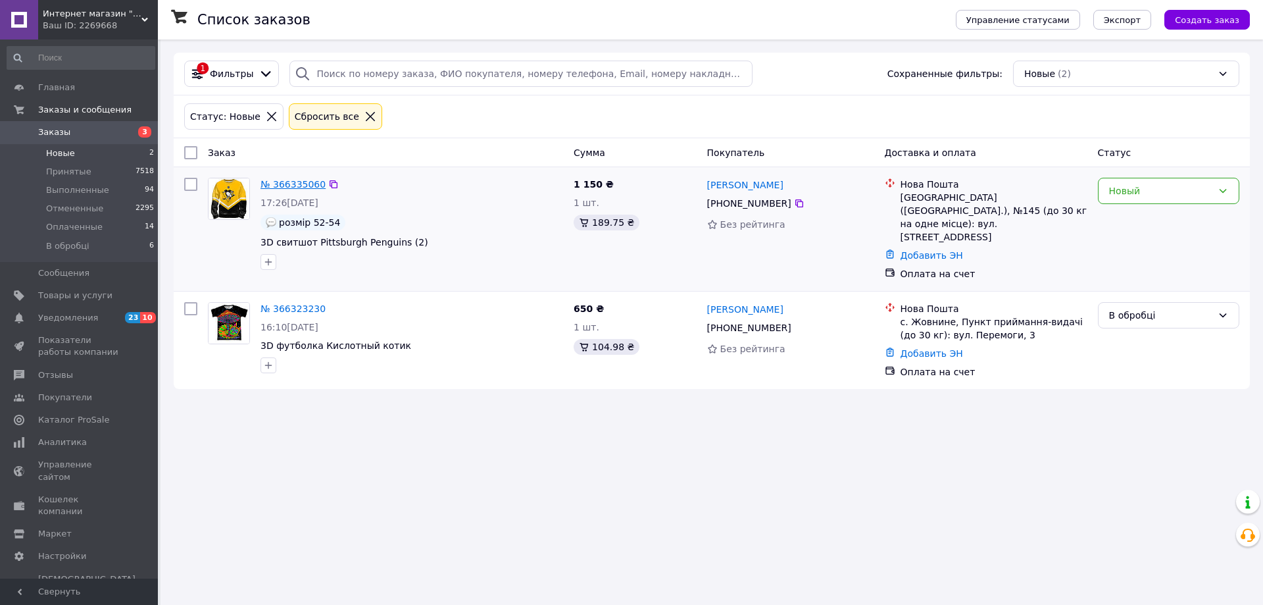  I want to click on span: Статус, so click(1115, 153).